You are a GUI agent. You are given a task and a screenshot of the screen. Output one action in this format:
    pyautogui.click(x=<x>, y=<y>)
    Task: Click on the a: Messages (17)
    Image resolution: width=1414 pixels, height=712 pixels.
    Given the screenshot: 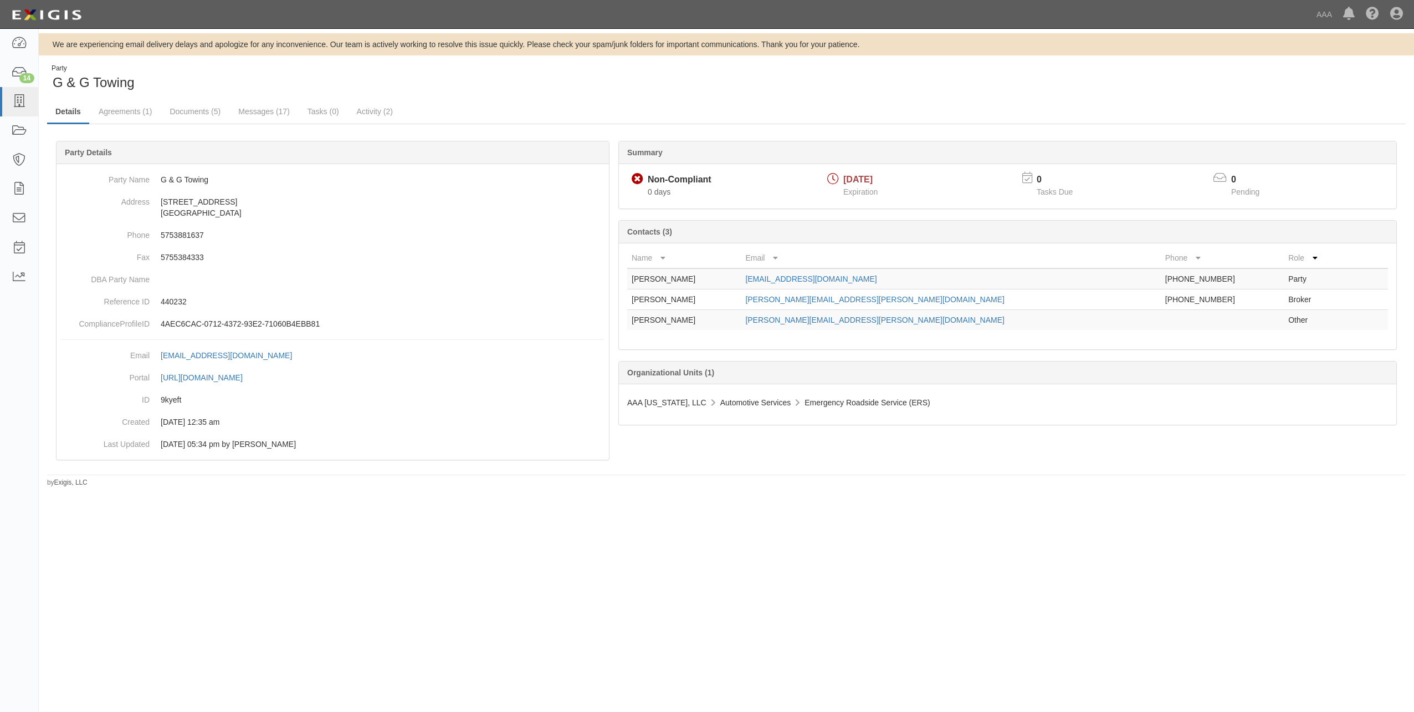 What is the action you would take?
    pyautogui.click(x=264, y=111)
    